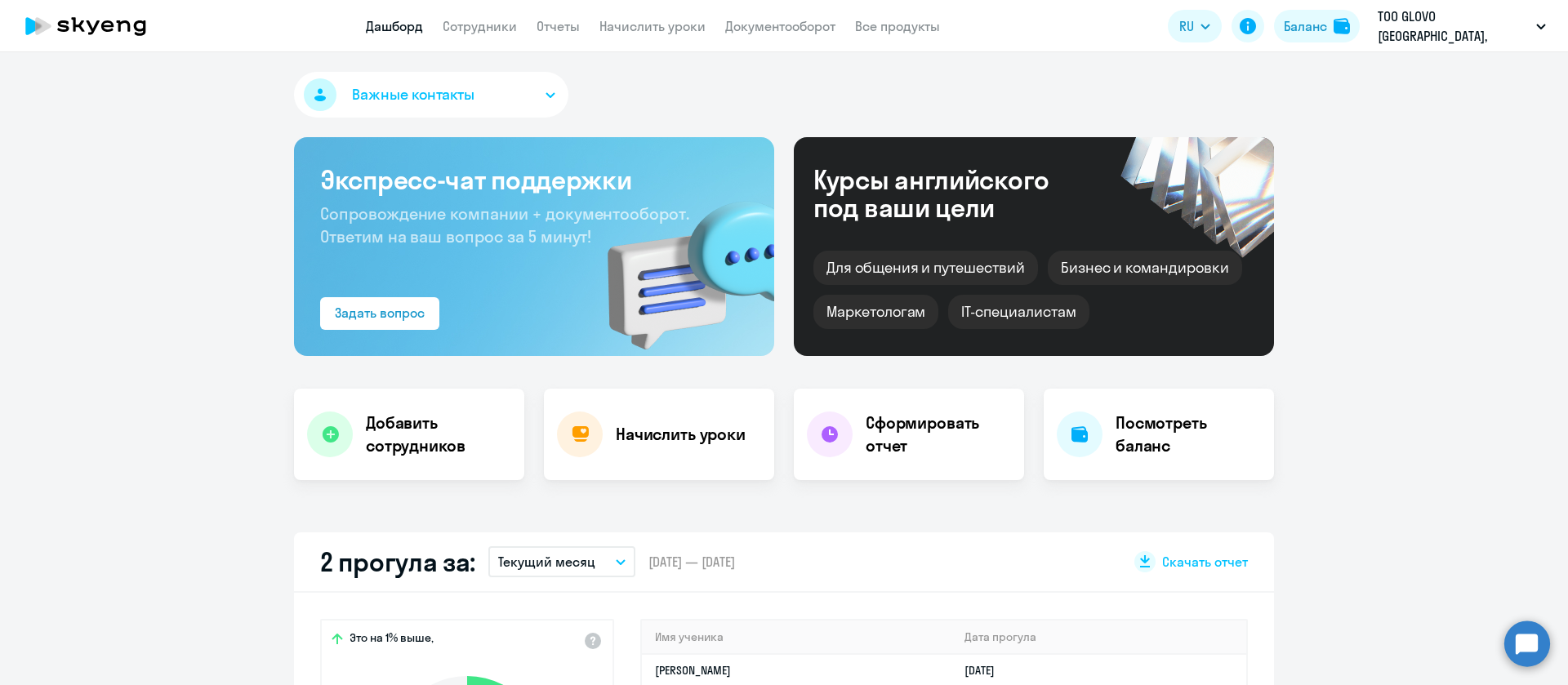 This screenshot has width=1568, height=685. What do you see at coordinates (1145, 268) in the screenshot?
I see `div: Бизнес и командировки` at bounding box center [1145, 268].